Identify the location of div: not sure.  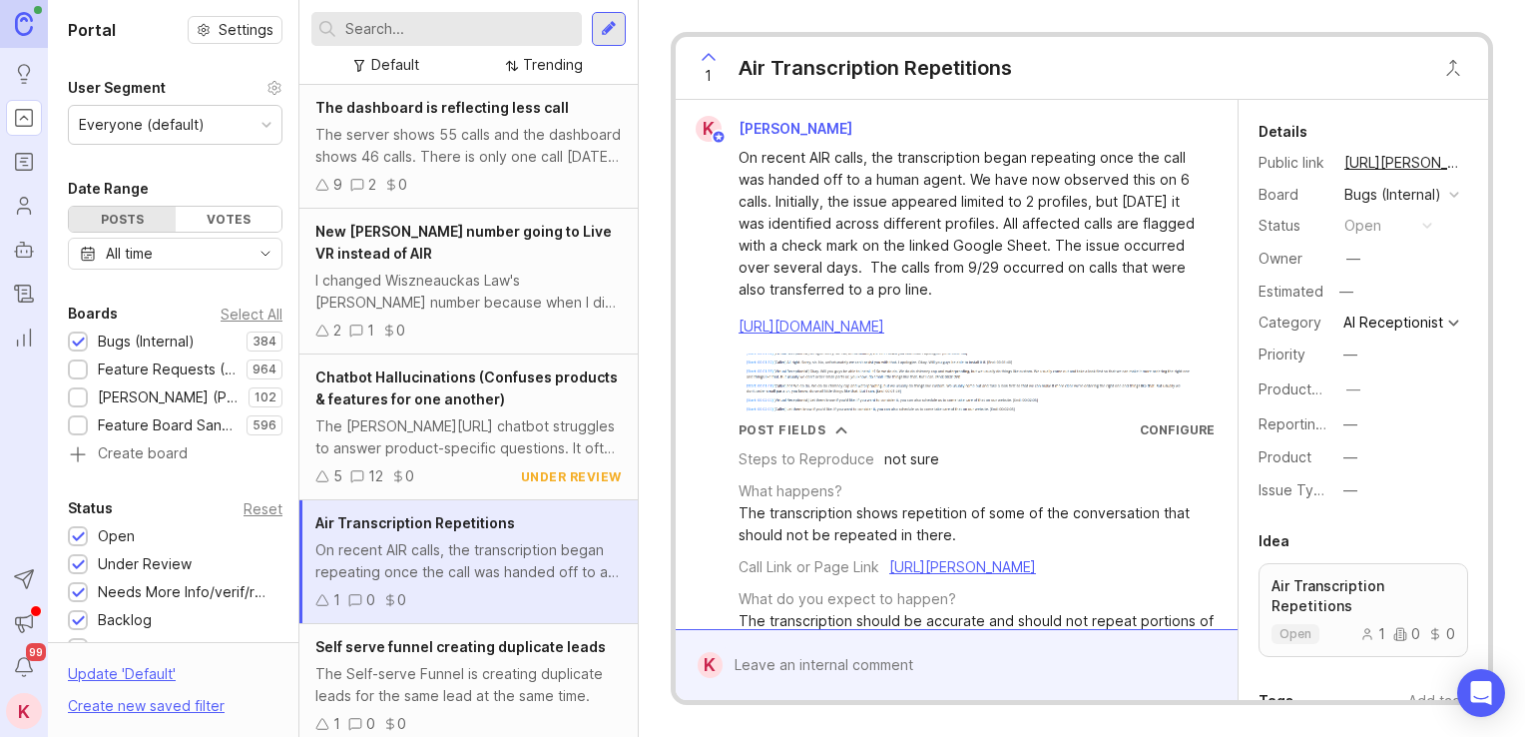
(911, 459).